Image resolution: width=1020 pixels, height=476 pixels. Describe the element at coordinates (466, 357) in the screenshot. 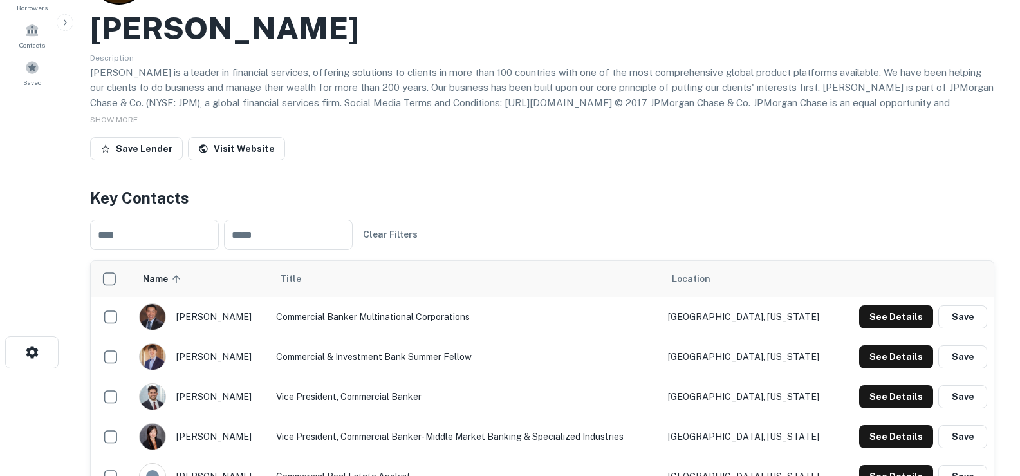

I see `td: Commercial & Investment Bank Summer Fellow` at that location.